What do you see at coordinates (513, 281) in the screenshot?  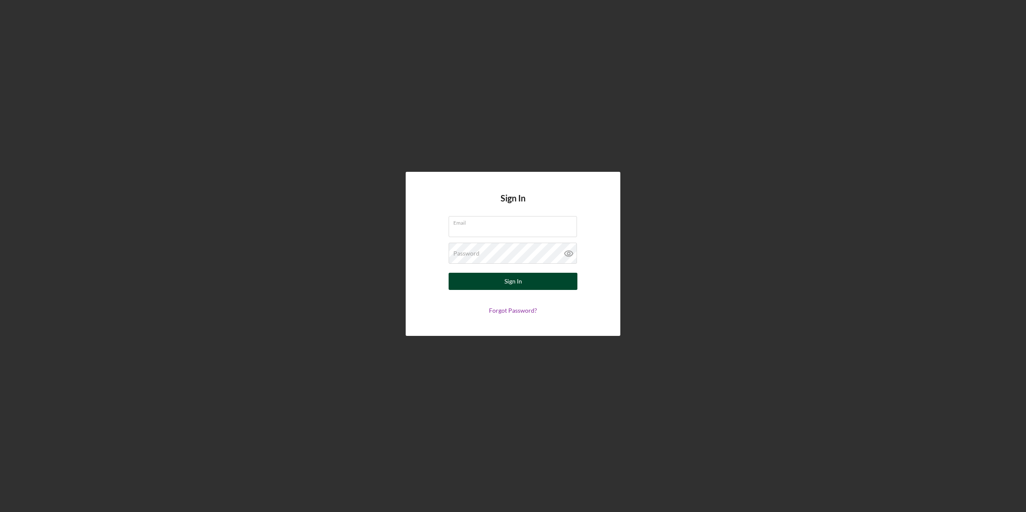 I see `button: Sign In` at bounding box center [513, 281].